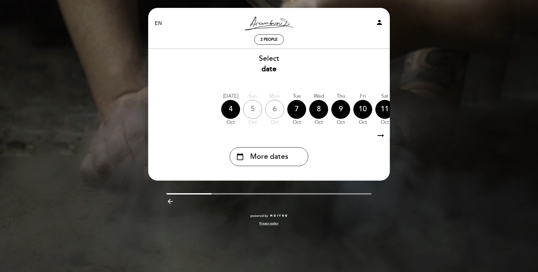  What do you see at coordinates (363, 96) in the screenshot?
I see `div: Fri` at bounding box center [363, 96].